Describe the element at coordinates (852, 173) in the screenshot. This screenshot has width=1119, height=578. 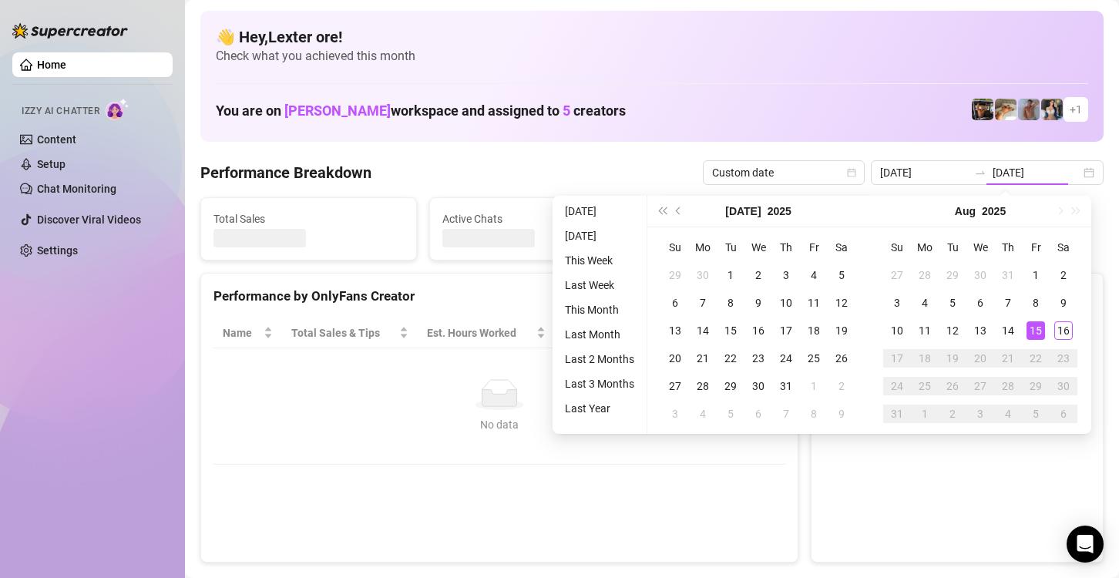
I see `span: calendar` at that location.